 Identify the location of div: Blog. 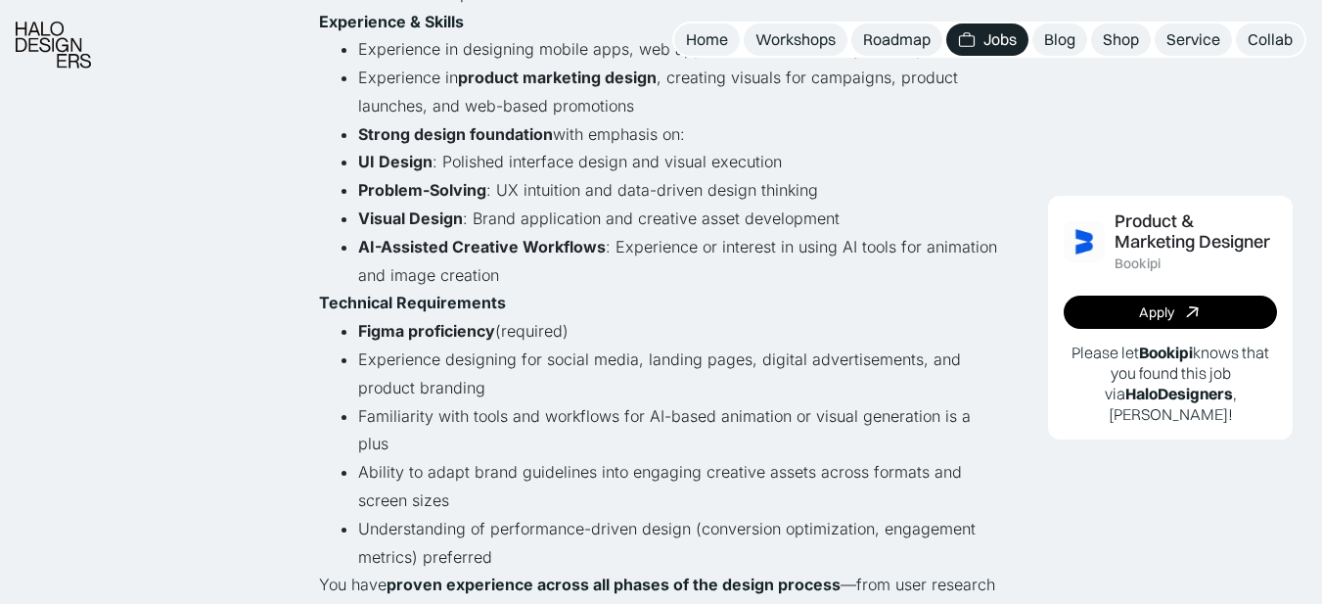
(1060, 39).